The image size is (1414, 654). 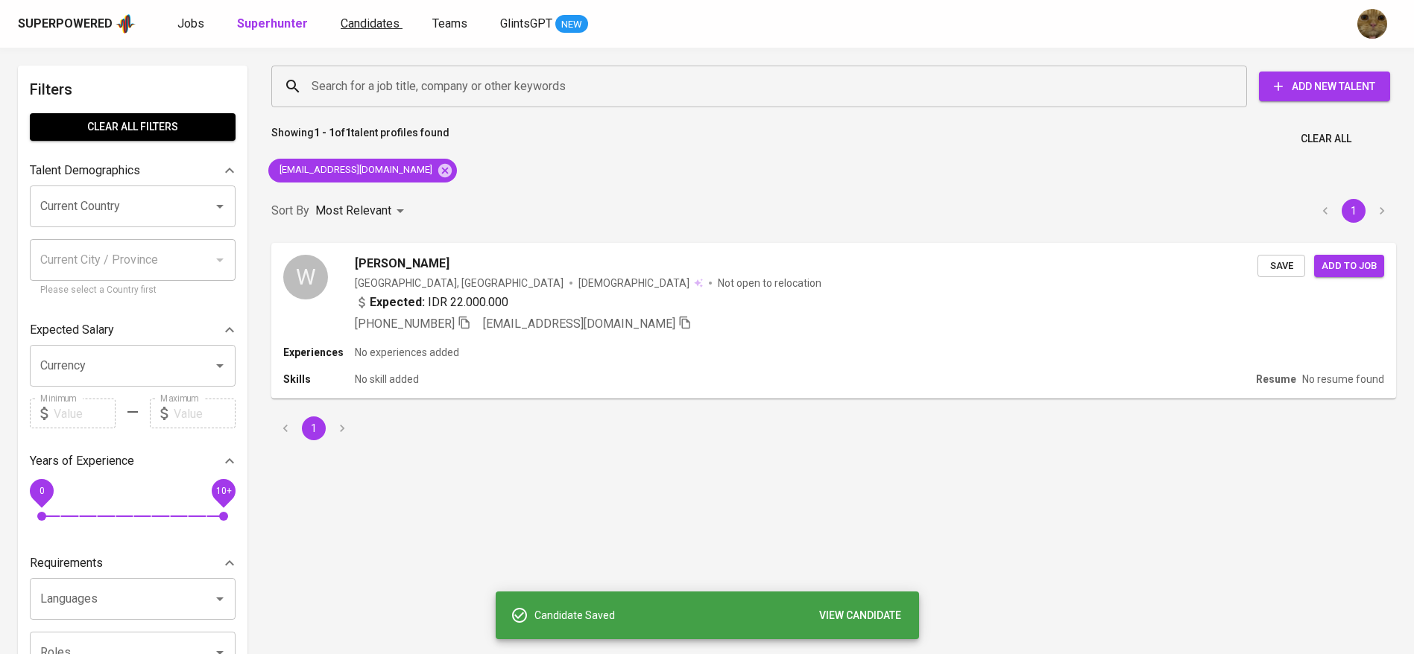 I want to click on p: Most Relevant, so click(x=353, y=211).